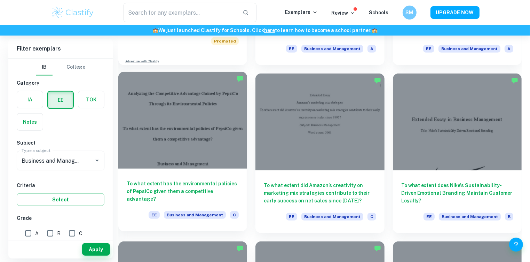  Describe the element at coordinates (97, 160) in the screenshot. I see `button: Open` at that location.